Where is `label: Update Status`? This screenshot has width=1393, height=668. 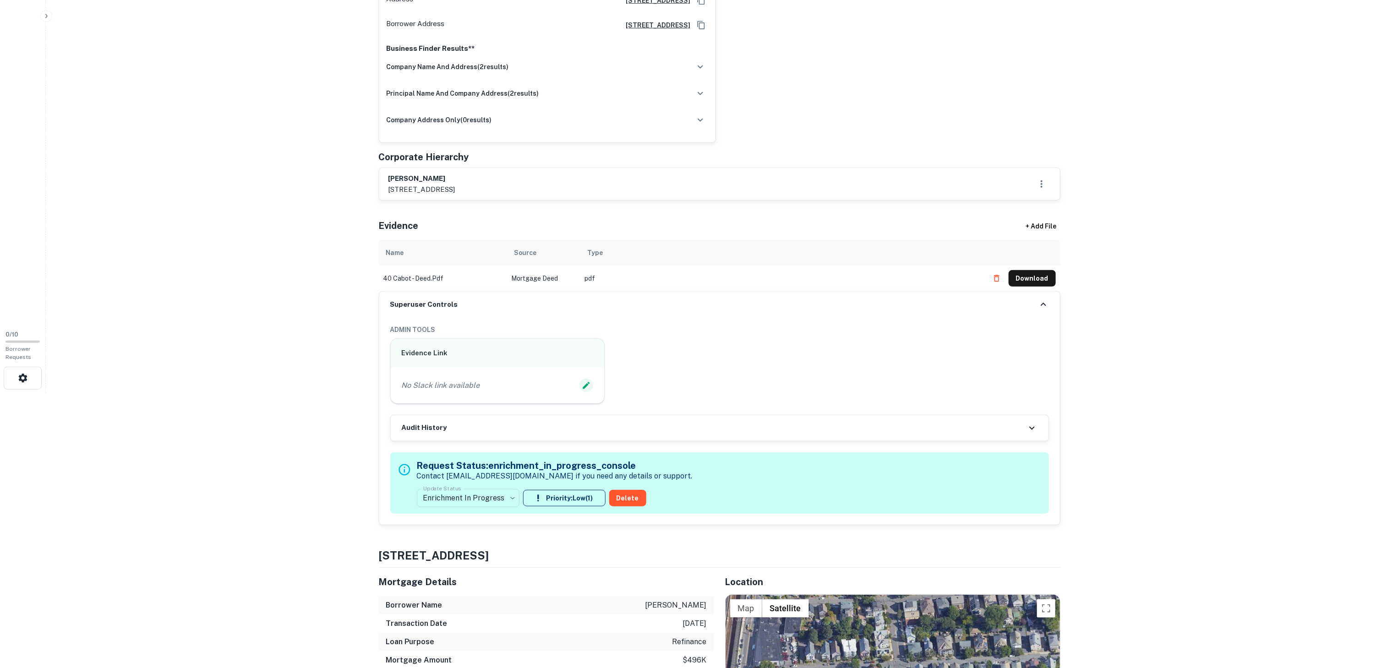
label: Update Status is located at coordinates (442, 489).